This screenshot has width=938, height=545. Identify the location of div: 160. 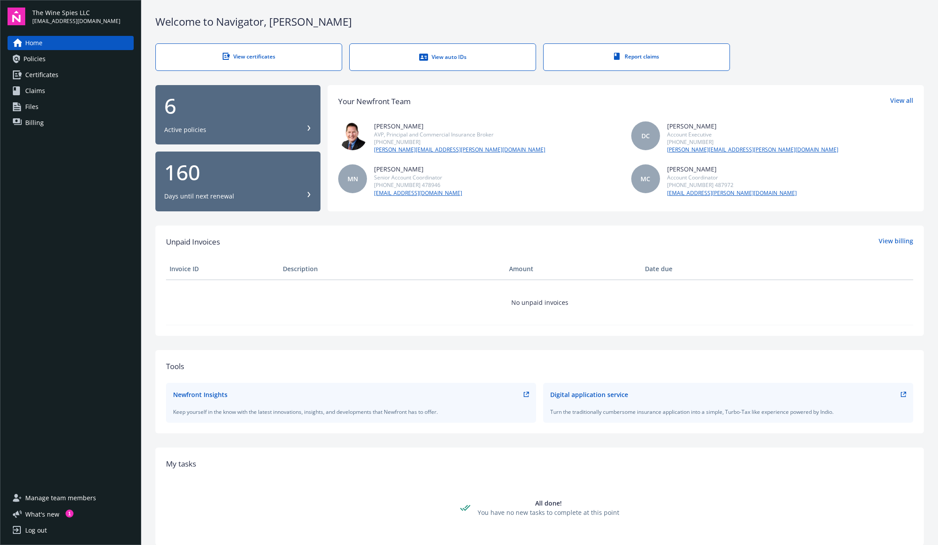
(238, 172).